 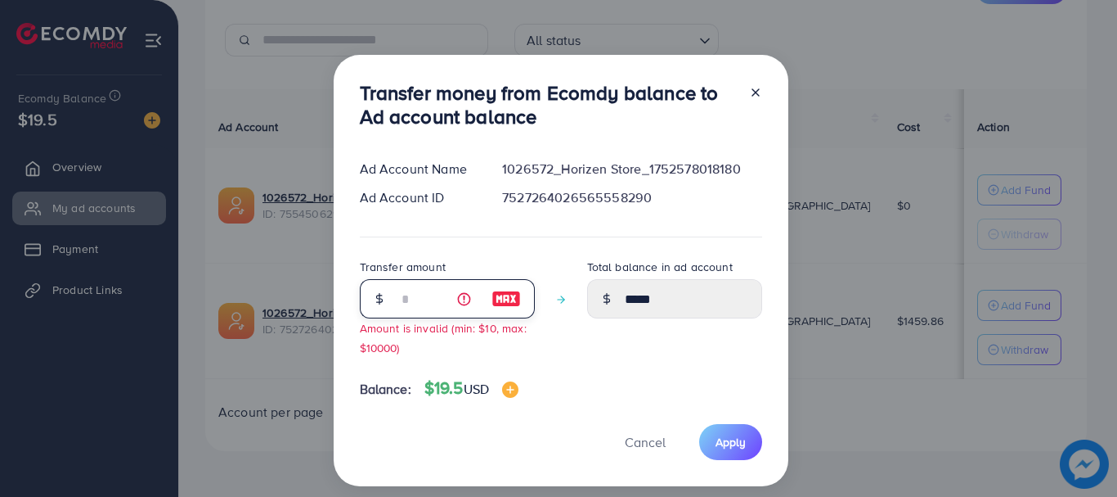 What do you see at coordinates (632, 197) in the screenshot?
I see `div: 7527264026565558290` at bounding box center [632, 197].